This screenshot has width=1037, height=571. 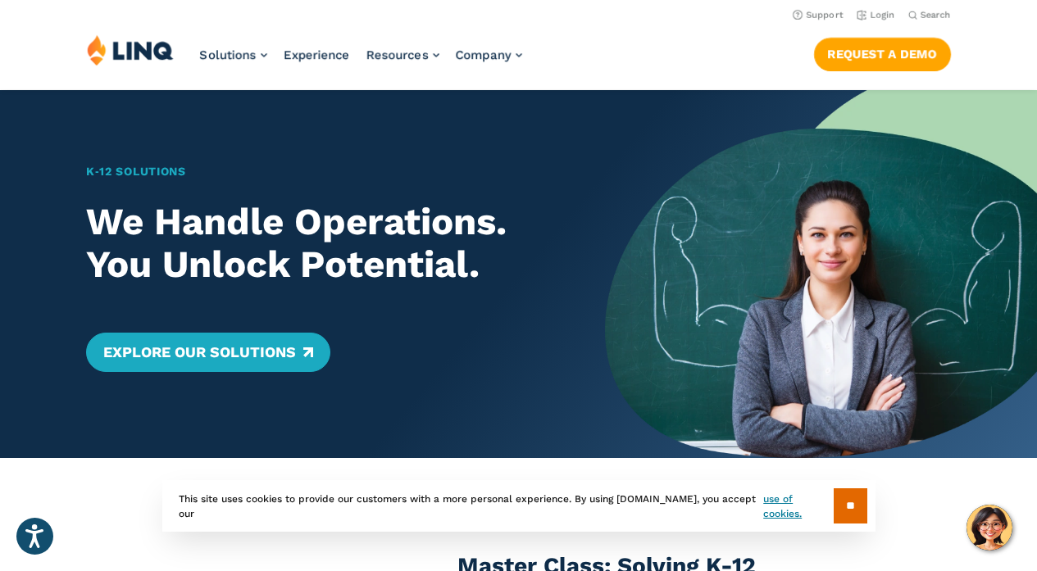 What do you see at coordinates (402, 55) in the screenshot?
I see `a: Resources` at bounding box center [402, 55].